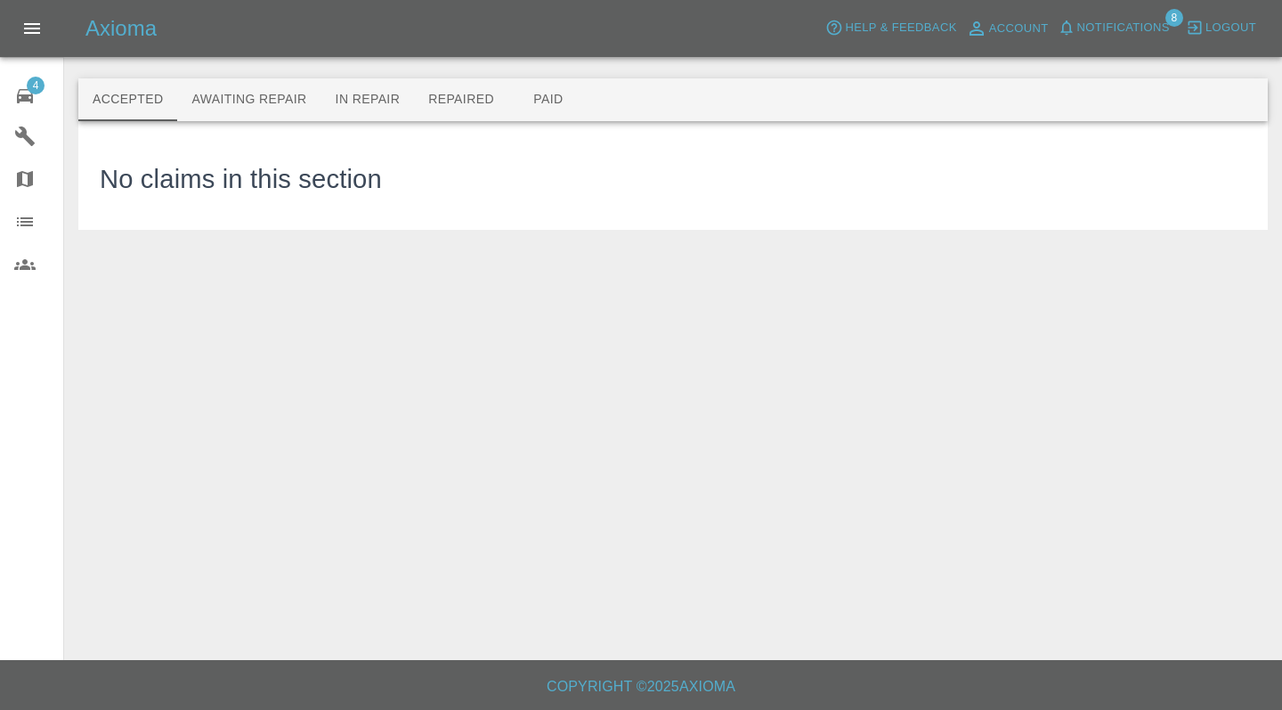  What do you see at coordinates (1114, 28) in the screenshot?
I see `button: Notifications` at bounding box center [1114, 28].